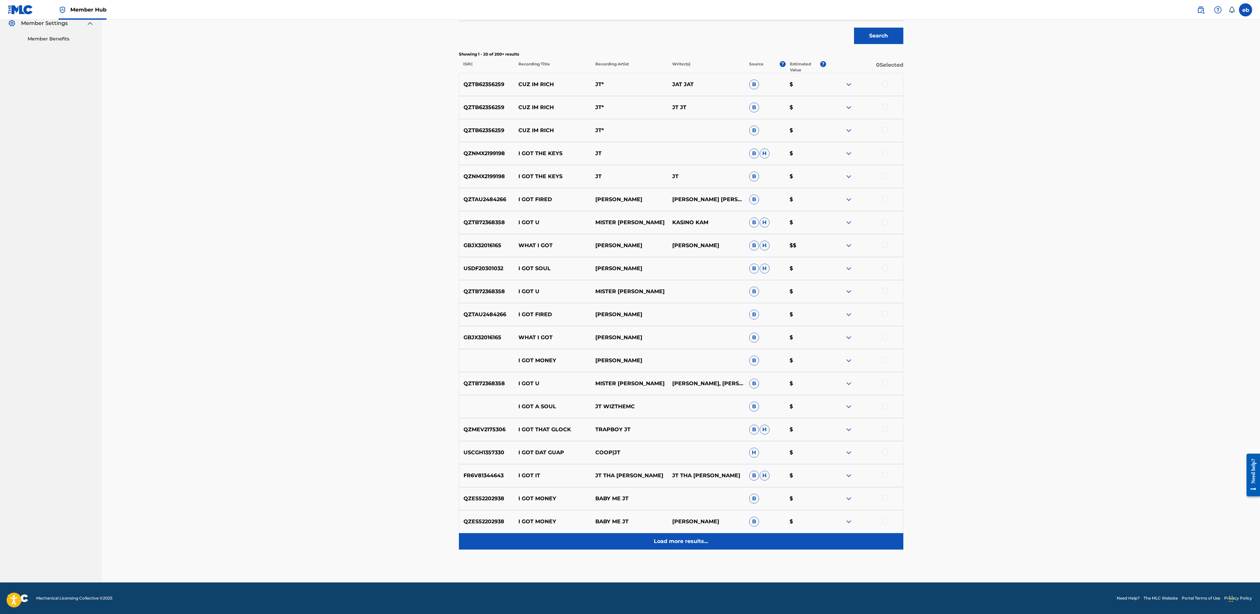 Image resolution: width=1260 pixels, height=614 pixels. What do you see at coordinates (756, 67) in the screenshot?
I see `p: Source` at bounding box center [756, 67].